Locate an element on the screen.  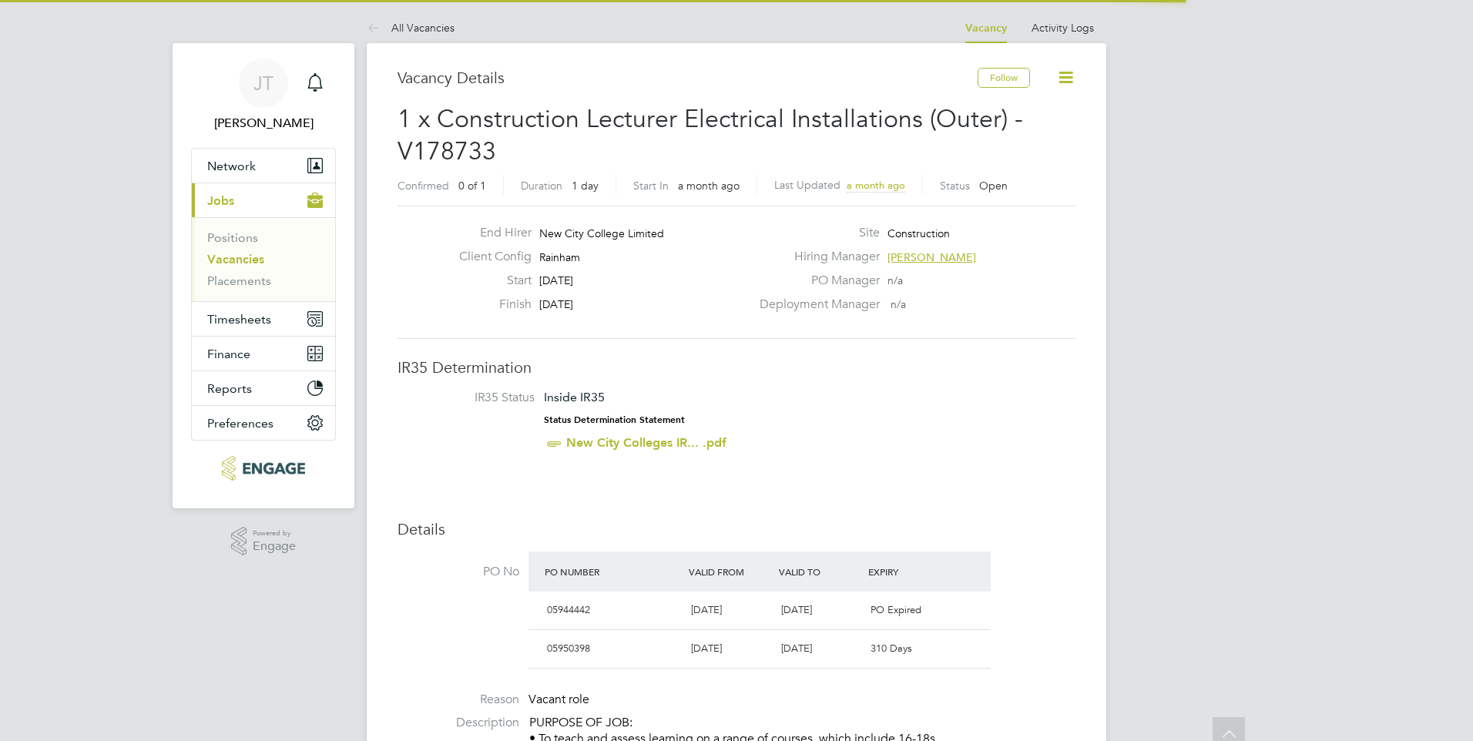
label: End Hirer is located at coordinates (489, 233).